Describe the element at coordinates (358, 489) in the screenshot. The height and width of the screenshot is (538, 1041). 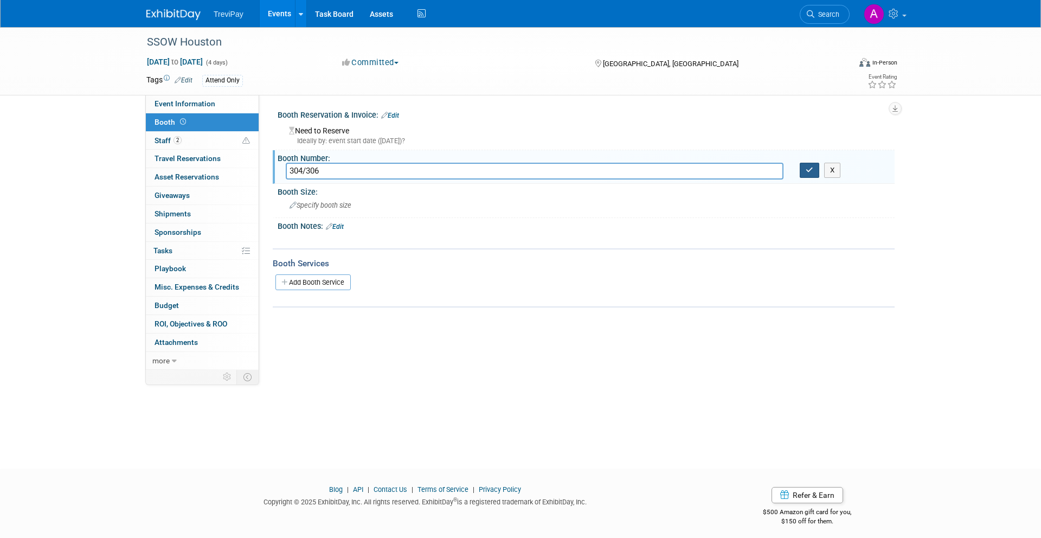
I see `a: API` at that location.